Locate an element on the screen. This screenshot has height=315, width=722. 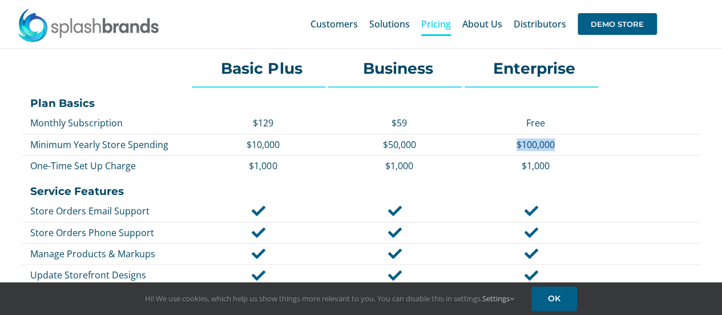
strong: Service Features is located at coordinates (77, 191).